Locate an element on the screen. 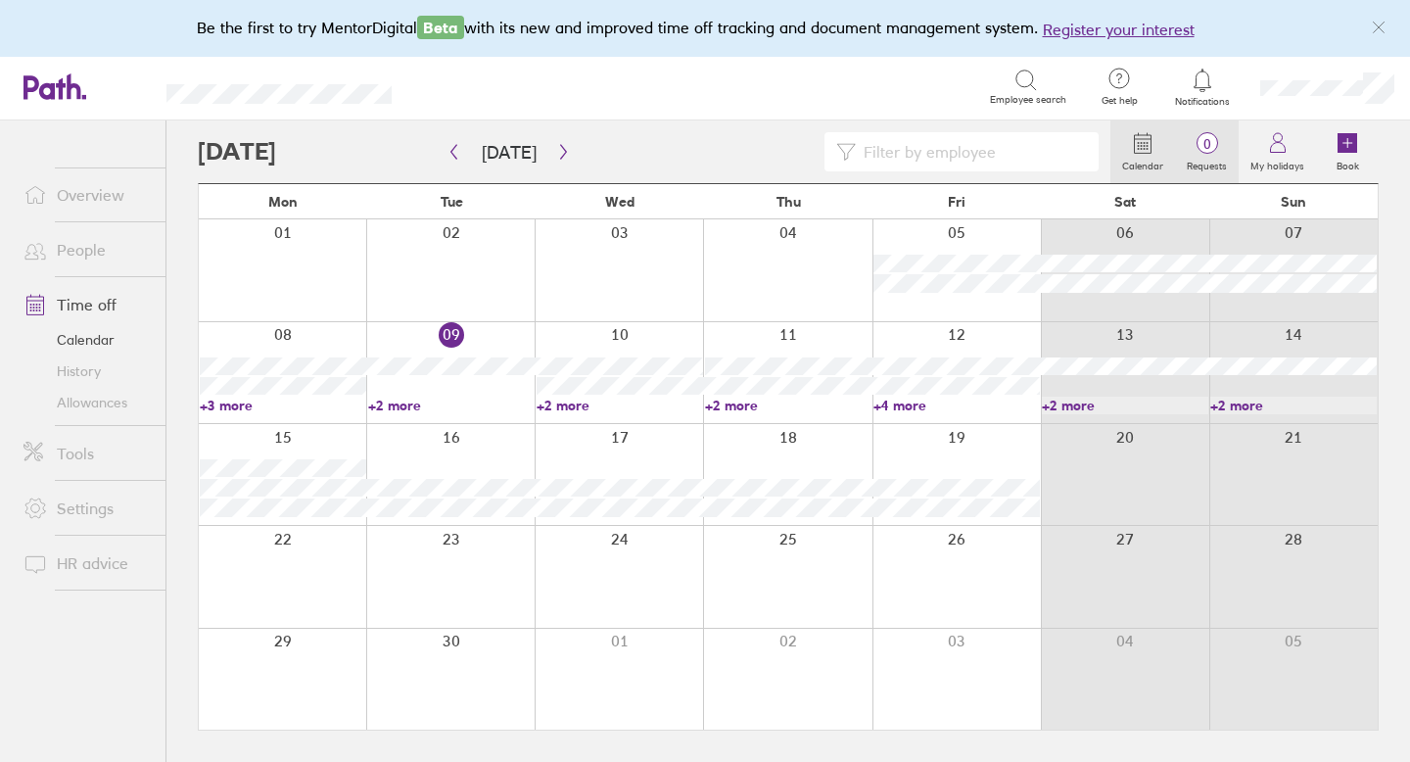 The image size is (1410, 762). a: +4 more is located at coordinates (957, 405).